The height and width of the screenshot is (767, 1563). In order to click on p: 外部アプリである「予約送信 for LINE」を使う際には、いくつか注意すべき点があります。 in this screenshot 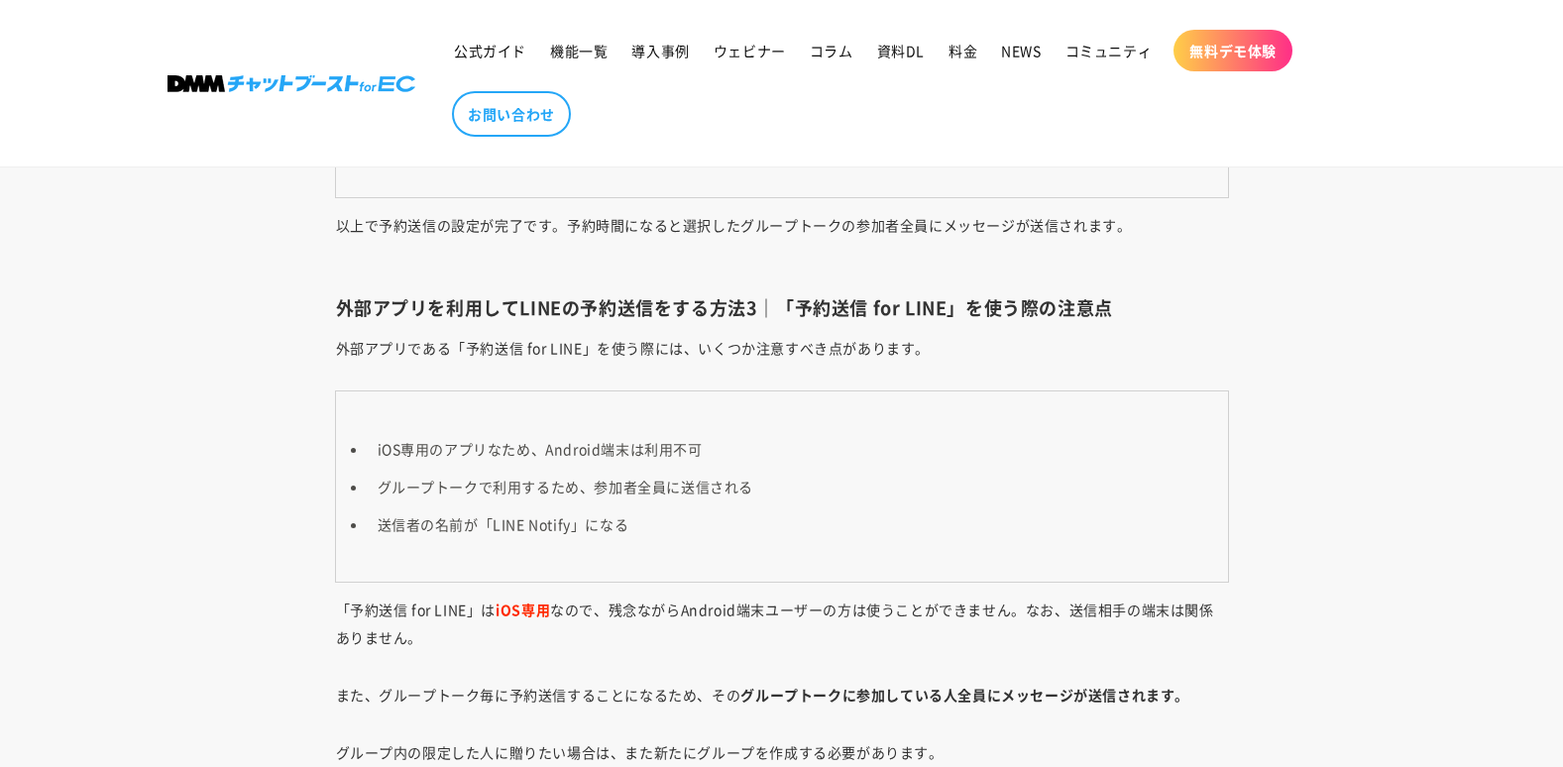, I will do `click(782, 348)`.